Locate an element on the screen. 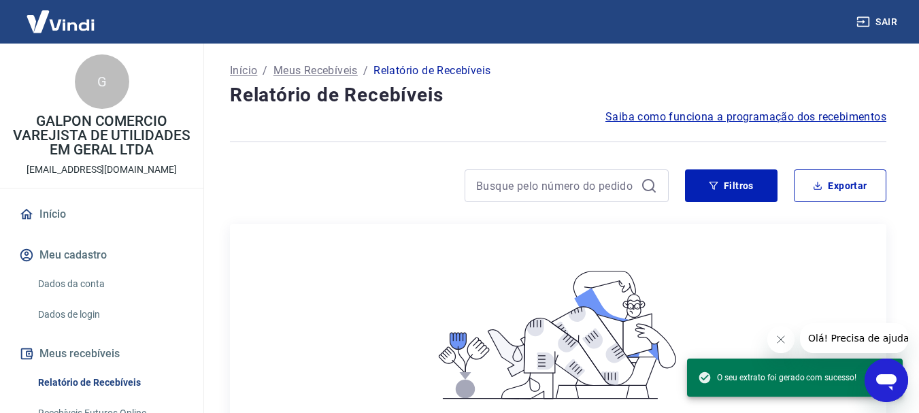 This screenshot has width=919, height=413. a: Saiba como funciona a programação dos recebimentos is located at coordinates (746, 117).